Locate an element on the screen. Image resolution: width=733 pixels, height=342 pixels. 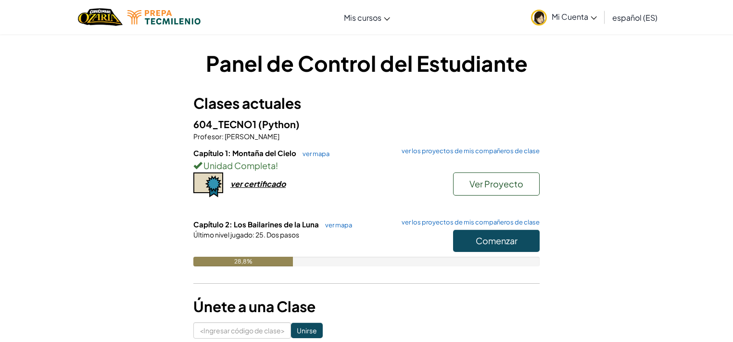
font: Capítulo 2: Los Bailarines de la Luna is located at coordinates (256, 224).